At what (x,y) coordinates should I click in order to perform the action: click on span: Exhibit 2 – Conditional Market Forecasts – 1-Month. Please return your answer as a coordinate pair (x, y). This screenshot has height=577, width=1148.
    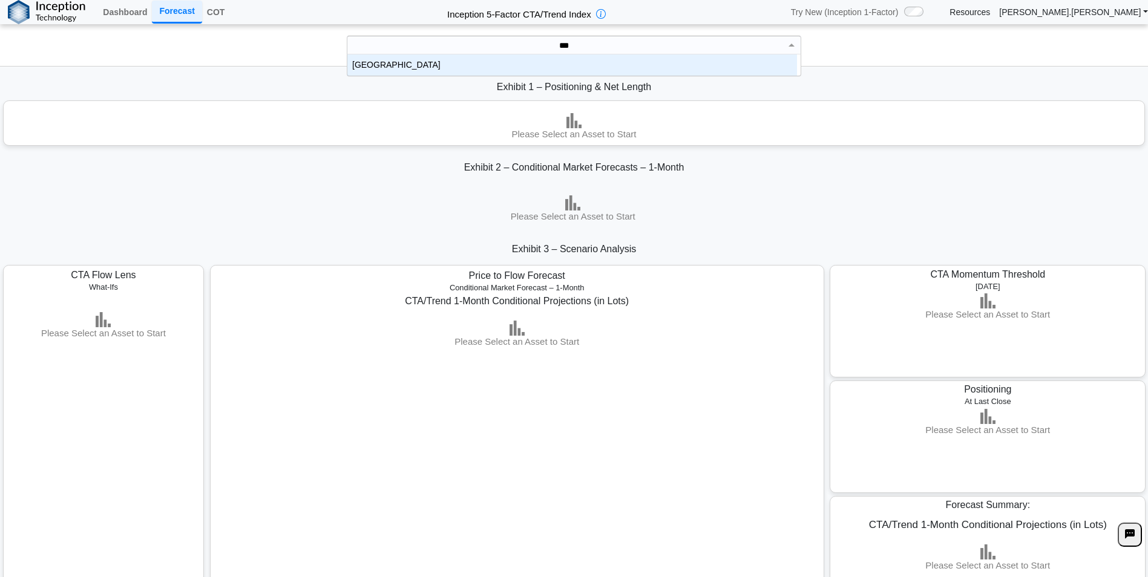
    Looking at the image, I should click on (574, 167).